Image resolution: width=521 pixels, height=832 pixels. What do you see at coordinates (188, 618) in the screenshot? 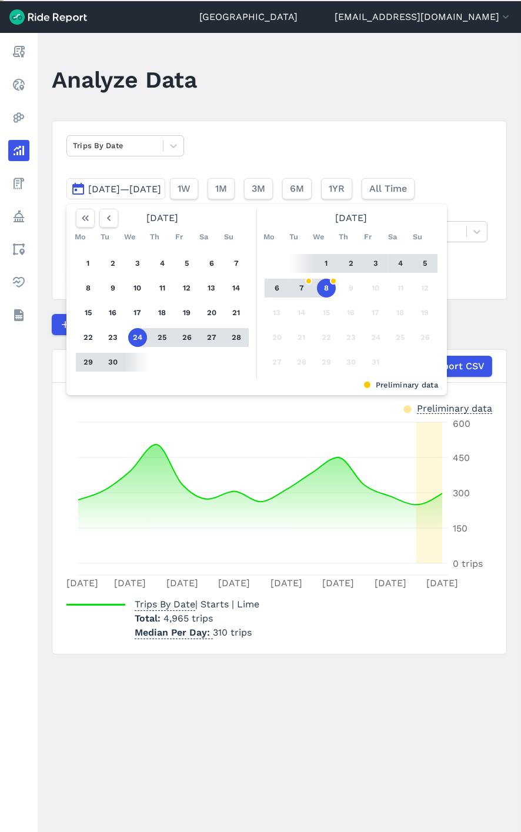
I see `span: 4,965 trips` at bounding box center [188, 618].